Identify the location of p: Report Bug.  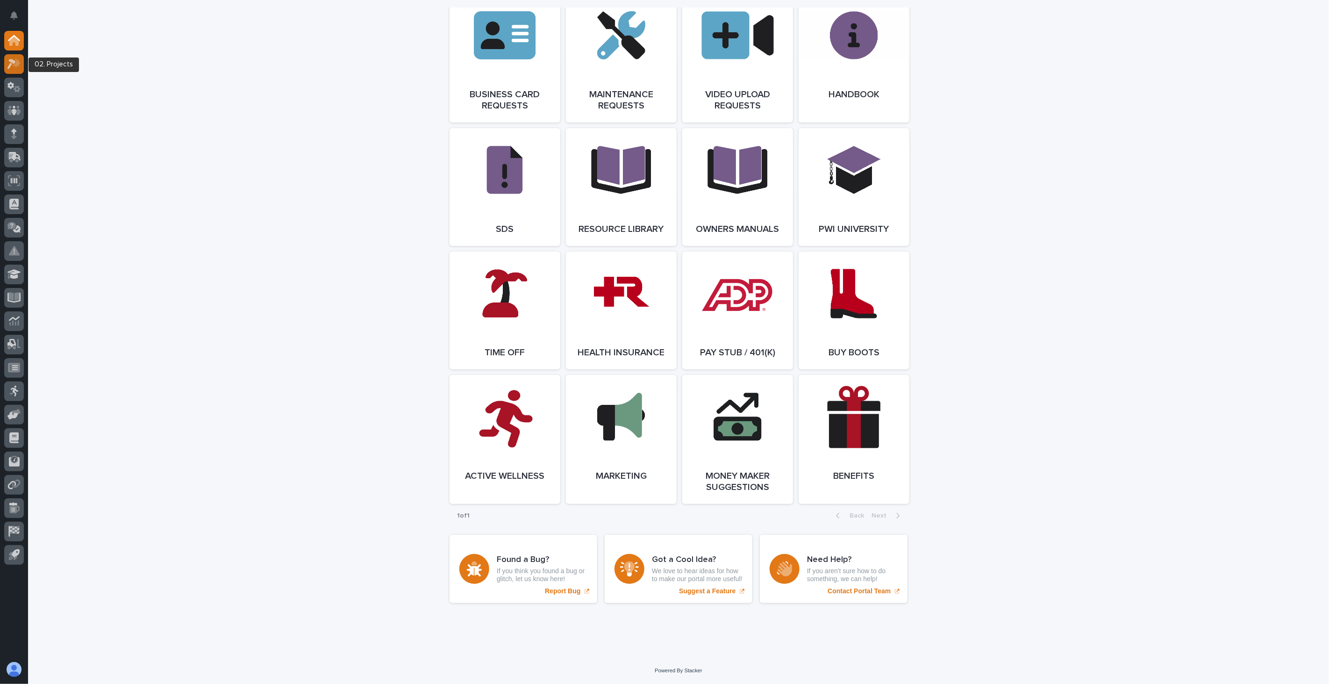
(563, 591).